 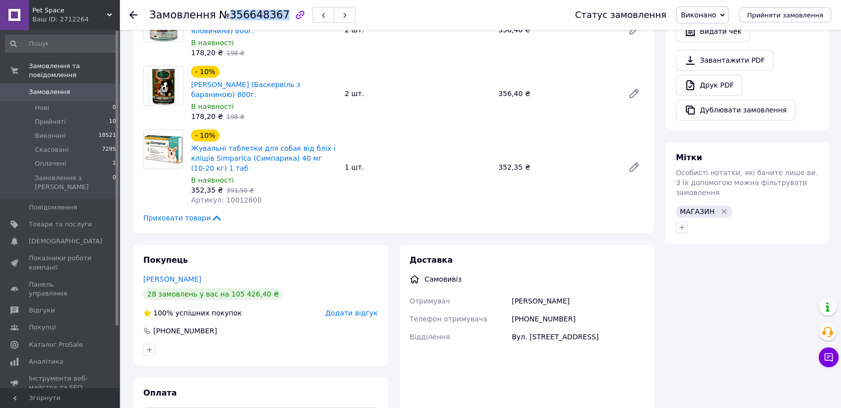 I want to click on span: 10, so click(x=112, y=122).